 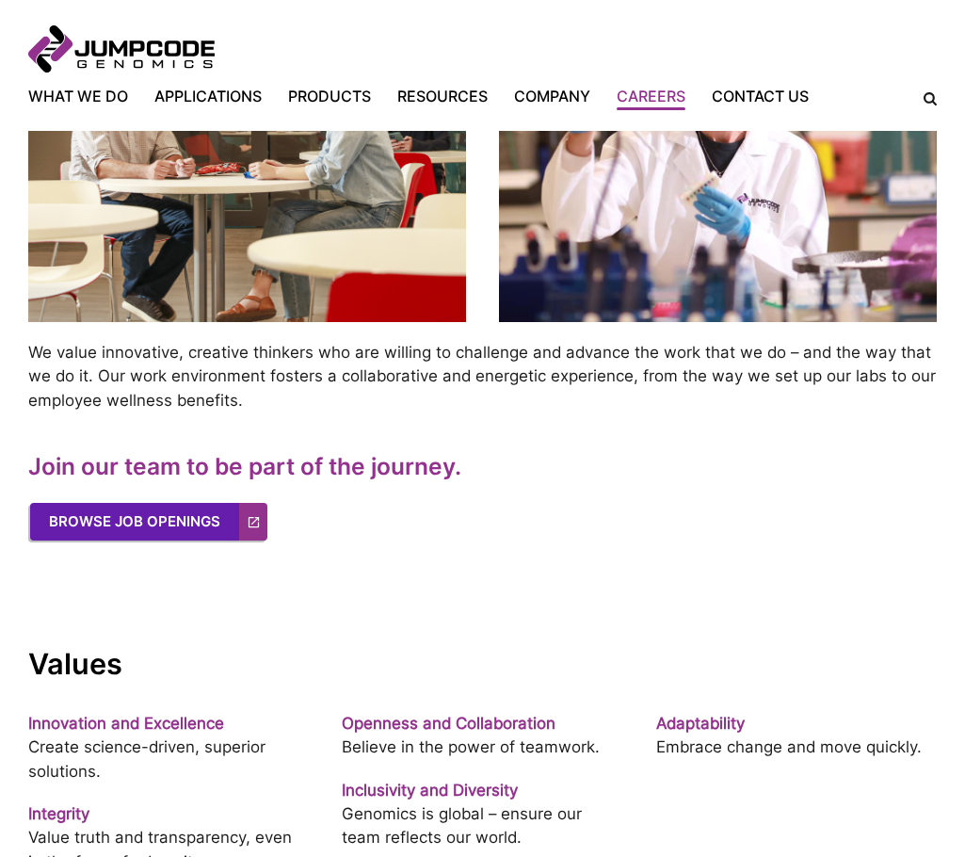 I want to click on a: Browse Job Openings, so click(x=149, y=522).